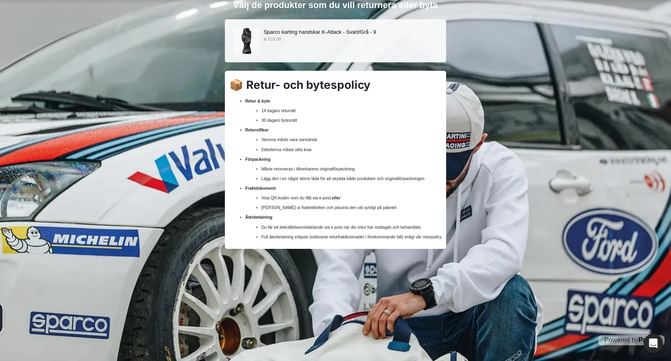 The height and width of the screenshot is (361, 671). What do you see at coordinates (257, 130) in the screenshot?
I see `b: Returvillkor` at bounding box center [257, 130].